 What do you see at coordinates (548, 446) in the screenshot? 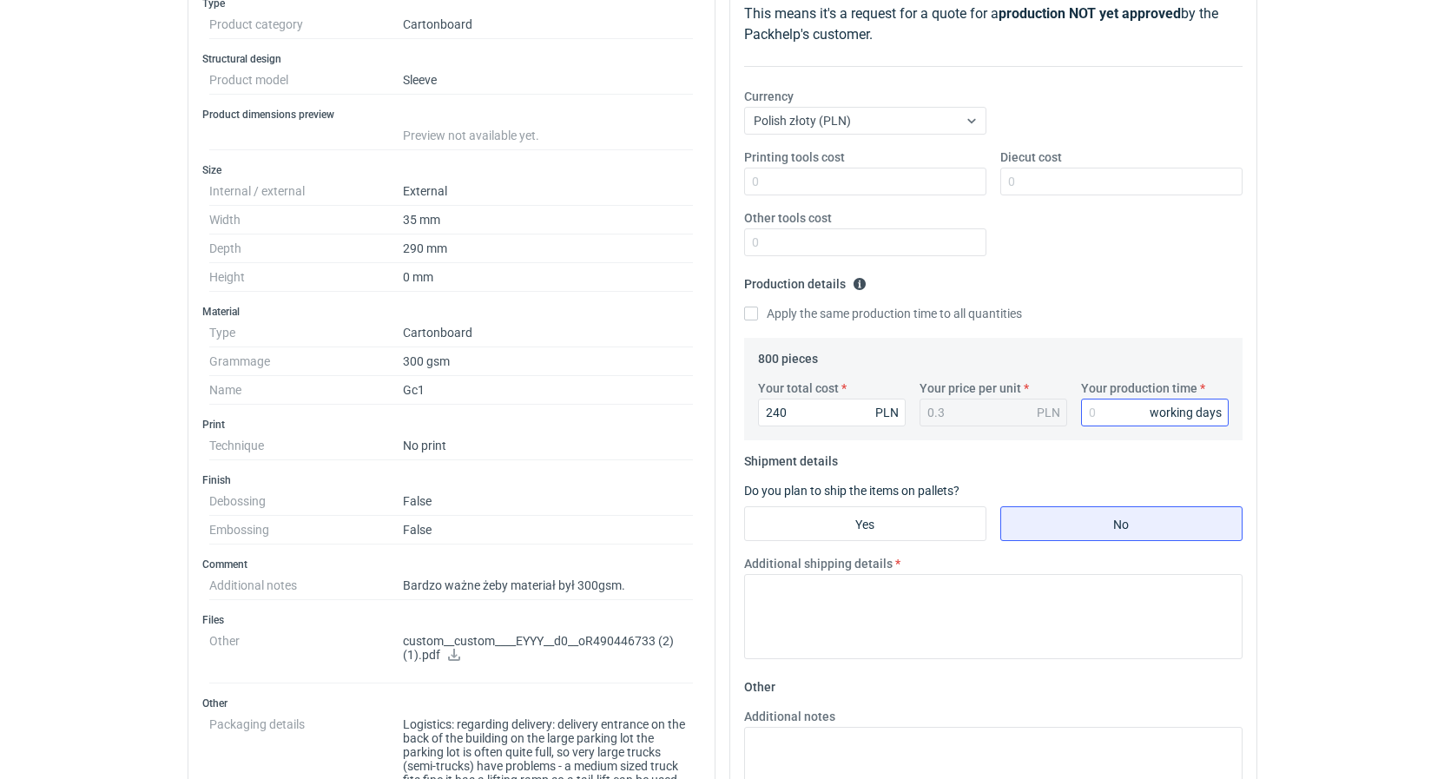
I see `dd: No print` at bounding box center [548, 446].